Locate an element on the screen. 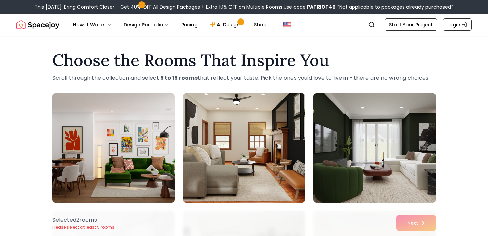 The image size is (488, 236). img: Room room-2 is located at coordinates (244, 148).